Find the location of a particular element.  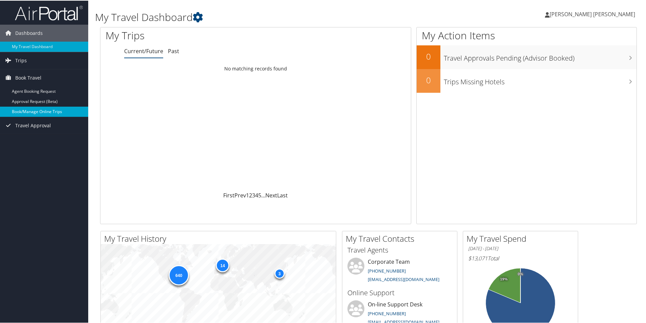

a: 2 is located at coordinates (250, 195).